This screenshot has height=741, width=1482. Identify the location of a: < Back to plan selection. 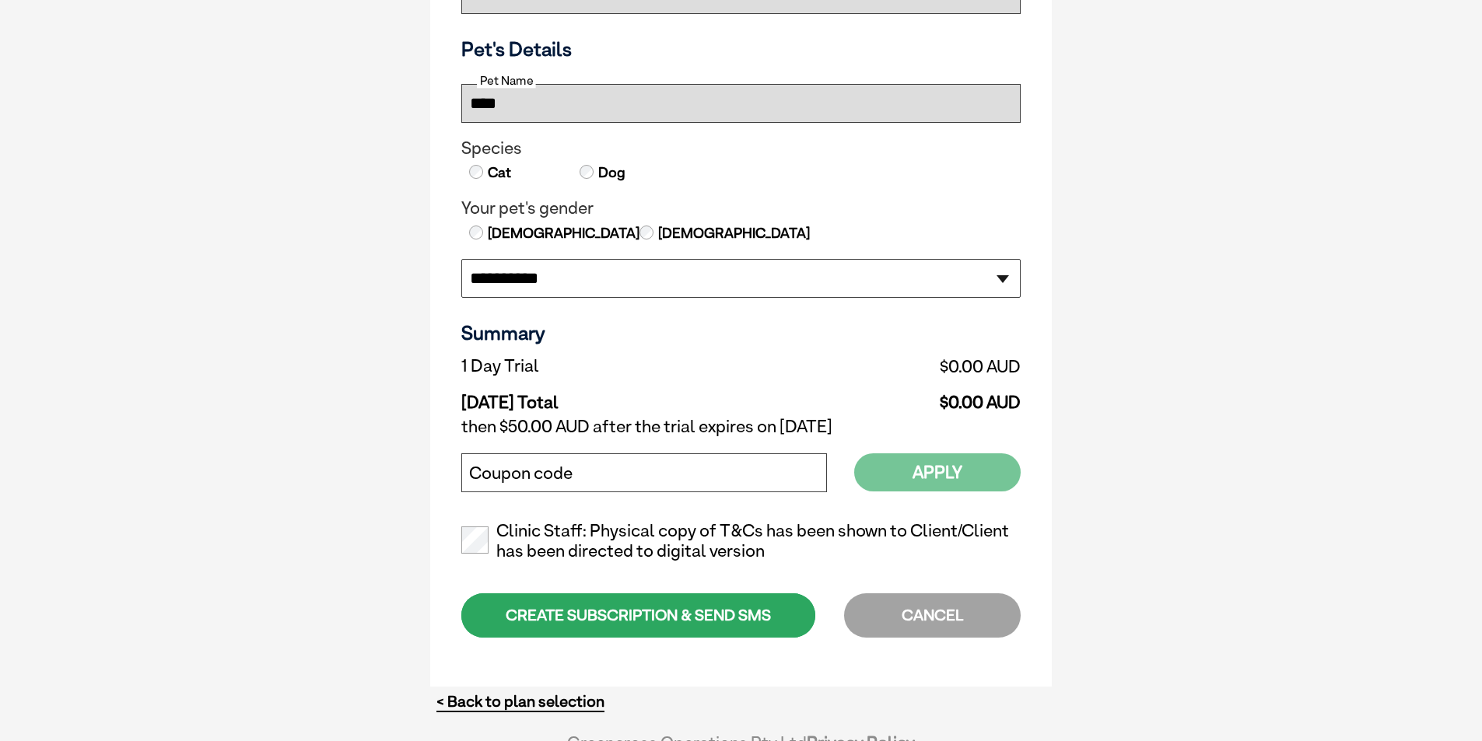
(520, 702).